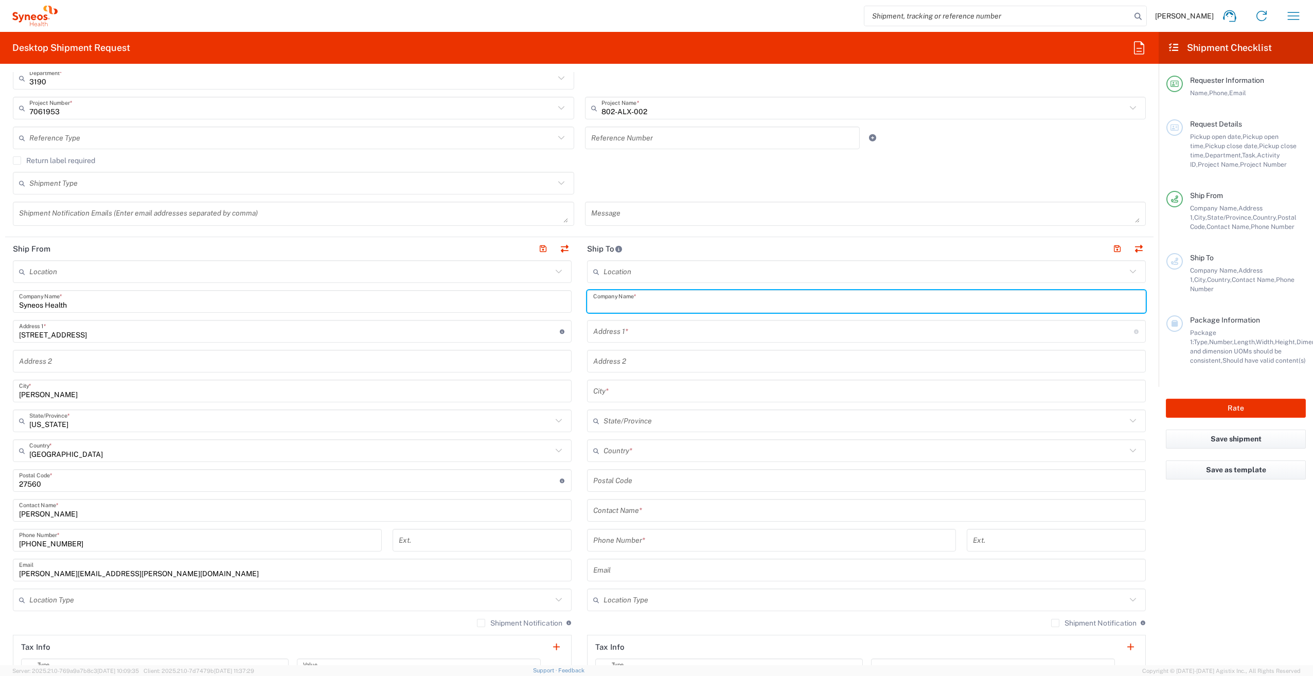 The image size is (1313, 676). What do you see at coordinates (1249, 155) in the screenshot?
I see `span: Task,` at bounding box center [1249, 155].